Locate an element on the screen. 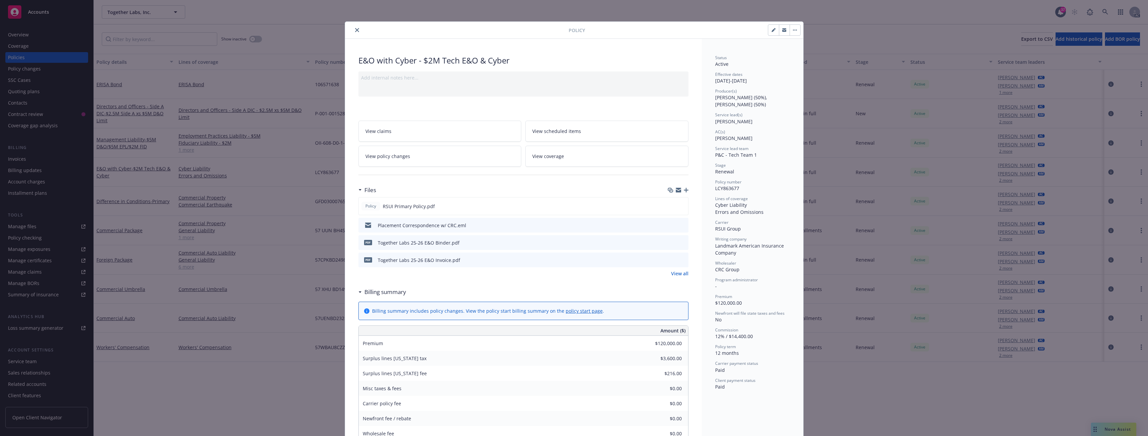  span: $120,000.00 is located at coordinates (729, 302).